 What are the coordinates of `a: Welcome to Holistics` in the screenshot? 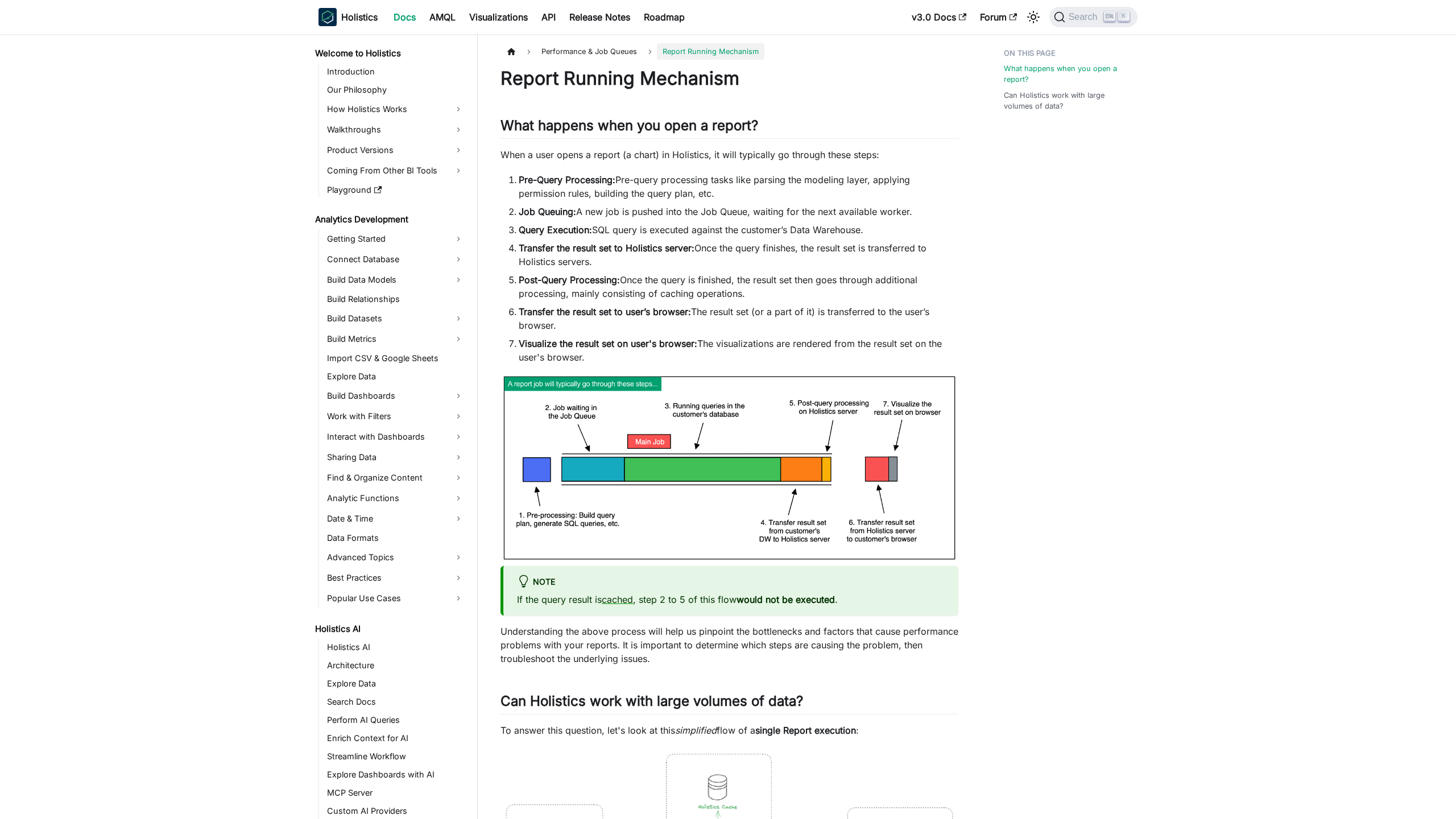 It's located at (390, 53).